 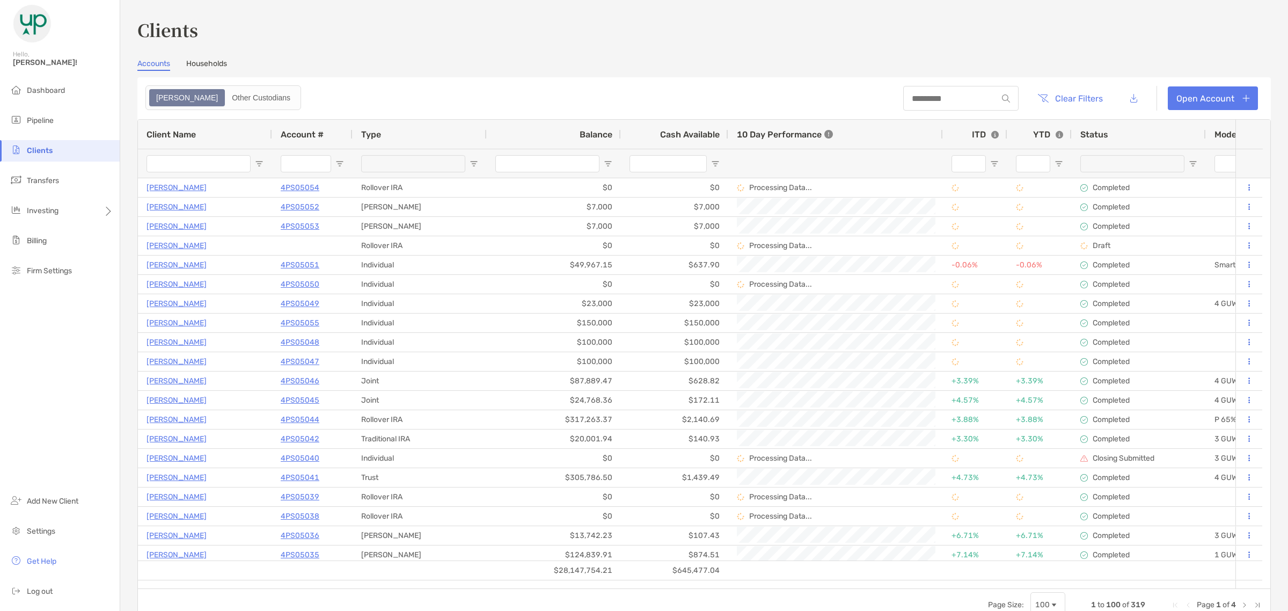 I want to click on a: 4PS05035, so click(x=300, y=555).